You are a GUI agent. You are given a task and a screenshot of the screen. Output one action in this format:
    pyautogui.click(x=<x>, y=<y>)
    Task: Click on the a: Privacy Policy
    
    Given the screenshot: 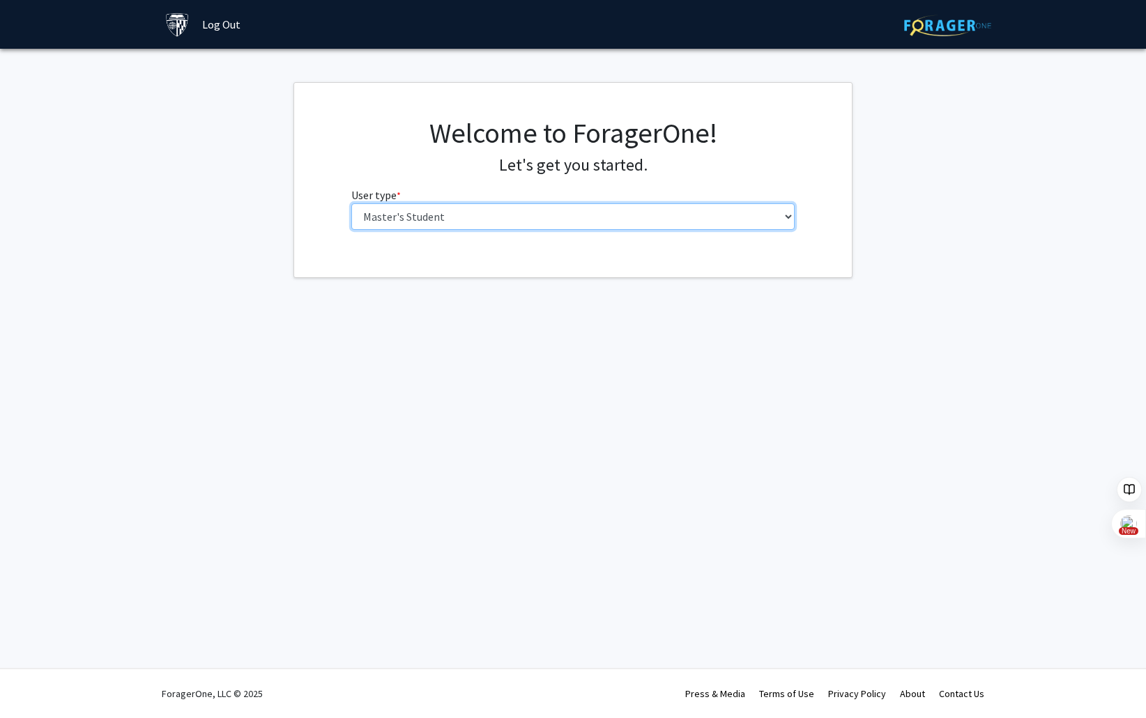 What is the action you would take?
    pyautogui.click(x=856, y=694)
    